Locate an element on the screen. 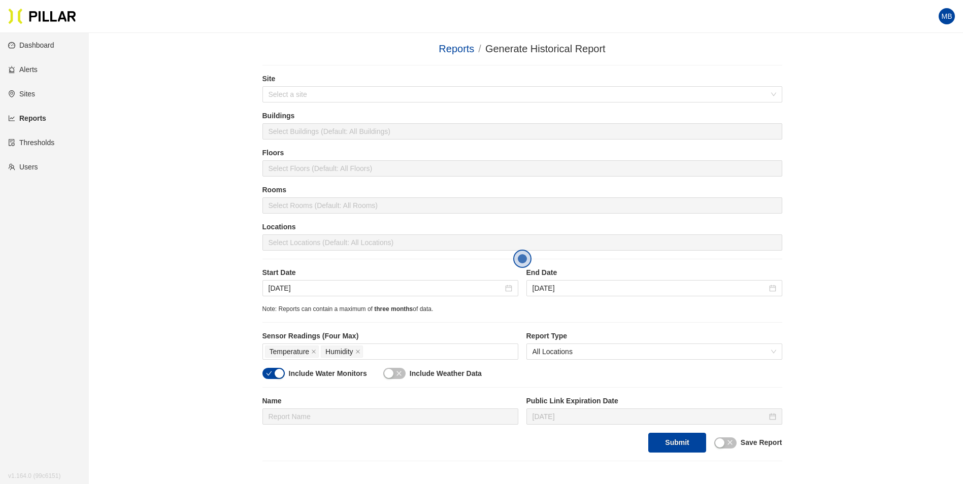 The height and width of the screenshot is (484, 963). div: Note: Reports can contain a maximum of of data. is located at coordinates (522, 309).